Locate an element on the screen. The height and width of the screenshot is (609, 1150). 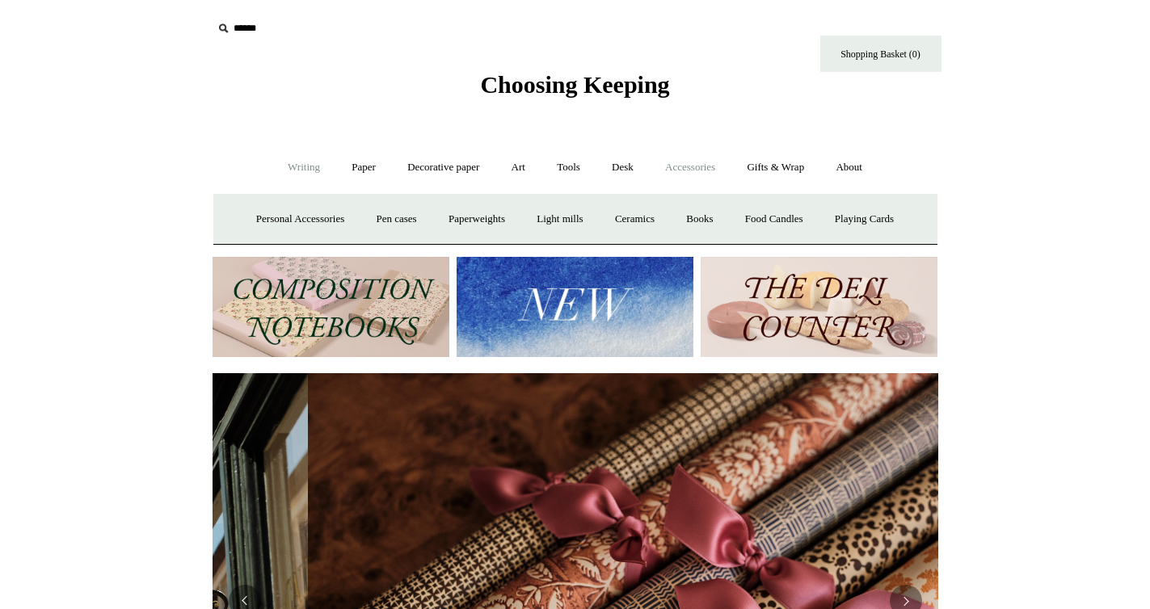
a: Food Candles is located at coordinates (774, 219).